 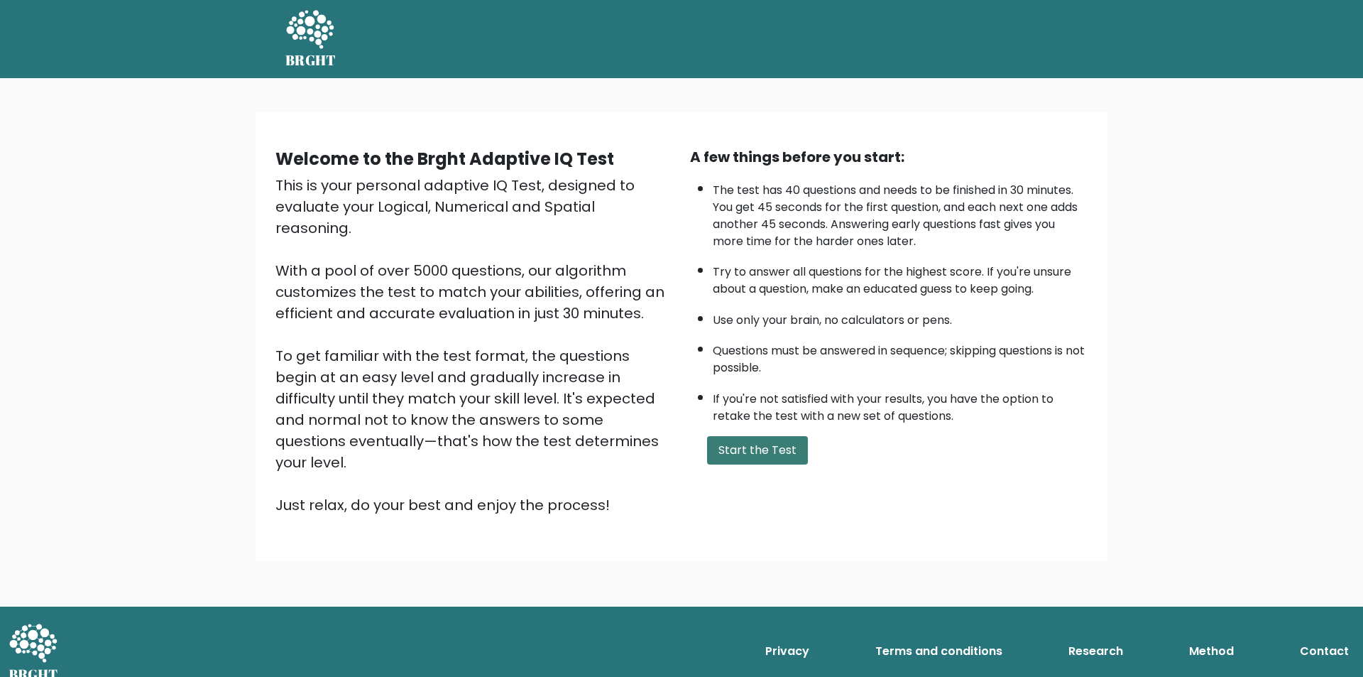 I want to click on li: If you're not satisfied with your results, you have the option to retake the test with a new set ..., so click(x=900, y=404).